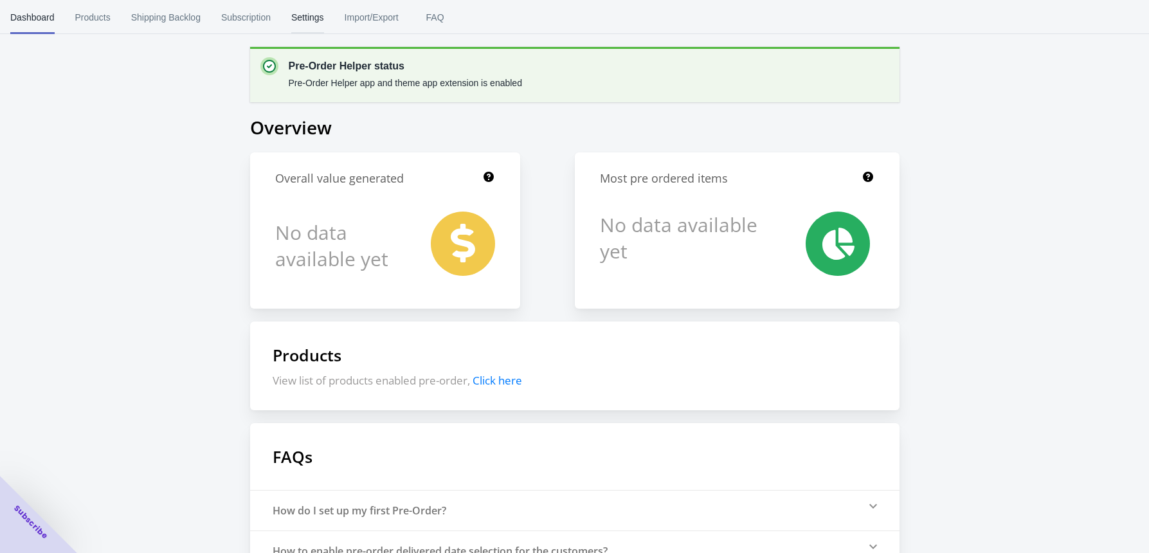 The image size is (1149, 553). What do you see at coordinates (166, 17) in the screenshot?
I see `span: Shipping Backlog` at bounding box center [166, 17].